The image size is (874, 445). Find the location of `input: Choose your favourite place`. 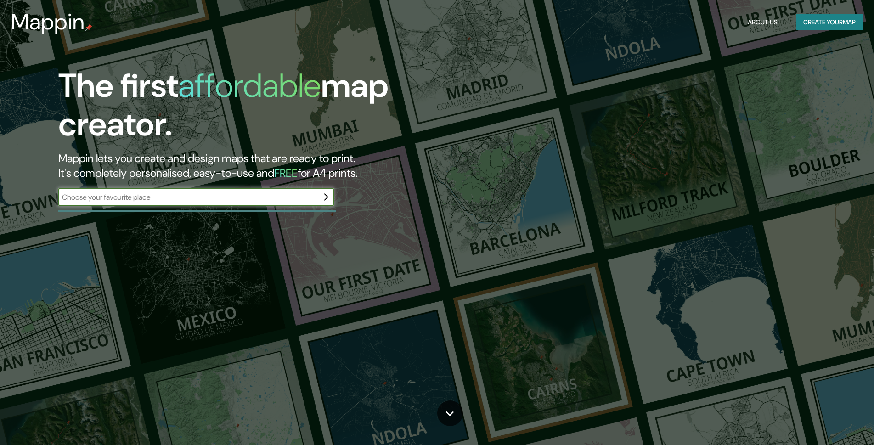

input: Choose your favourite place is located at coordinates (187, 197).